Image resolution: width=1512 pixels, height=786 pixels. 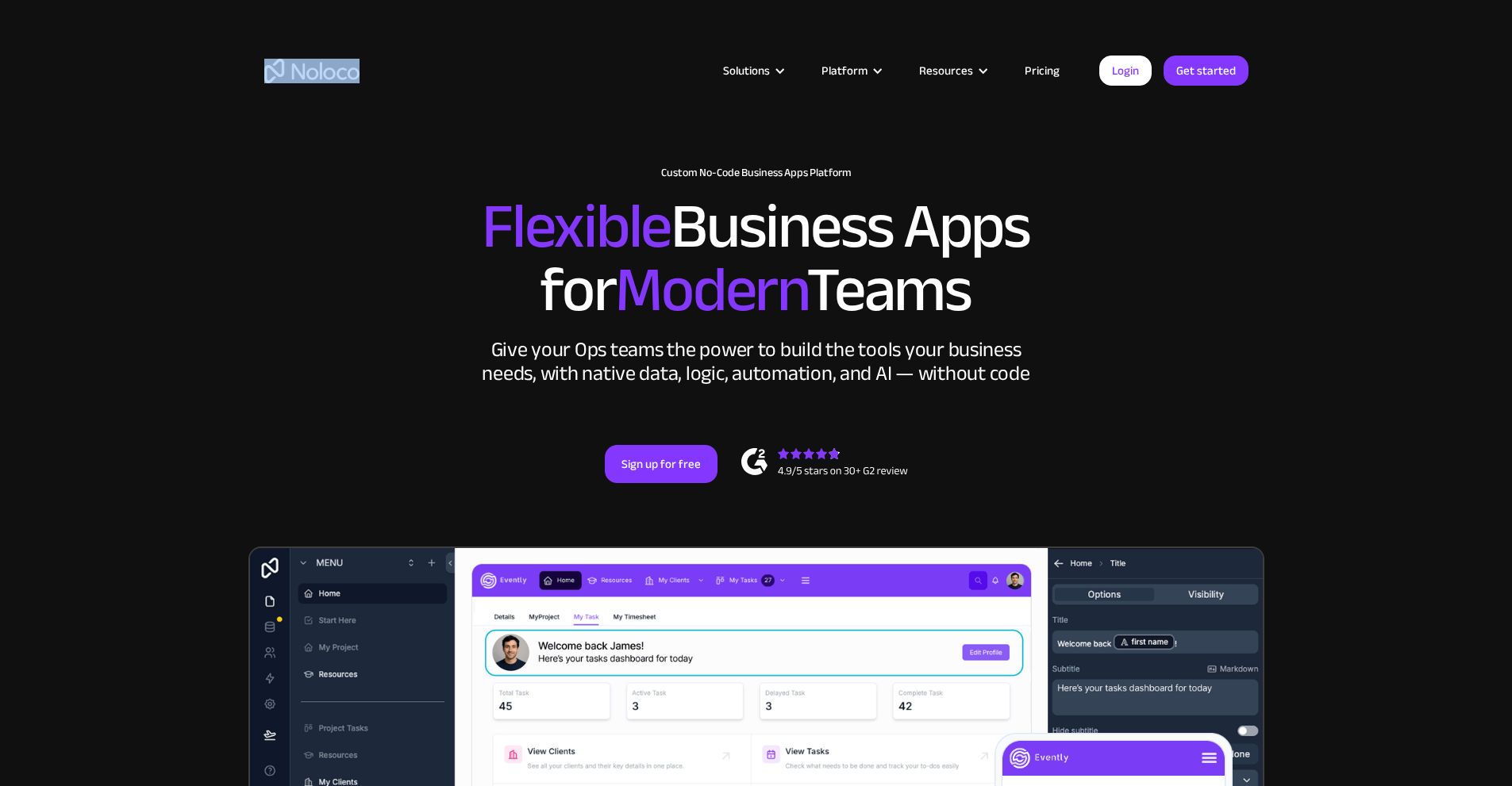 I want to click on a: Get started, so click(x=1206, y=70).